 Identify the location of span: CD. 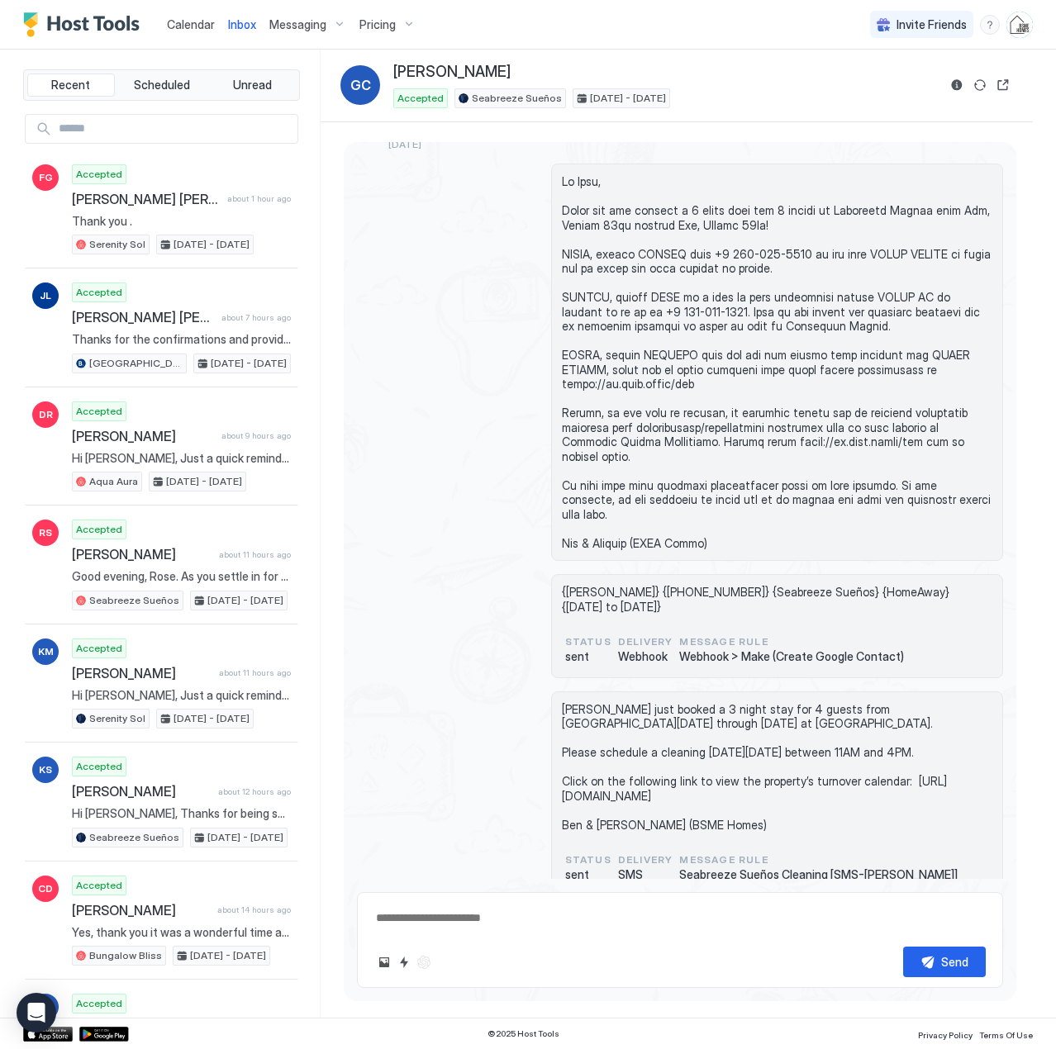
(45, 889).